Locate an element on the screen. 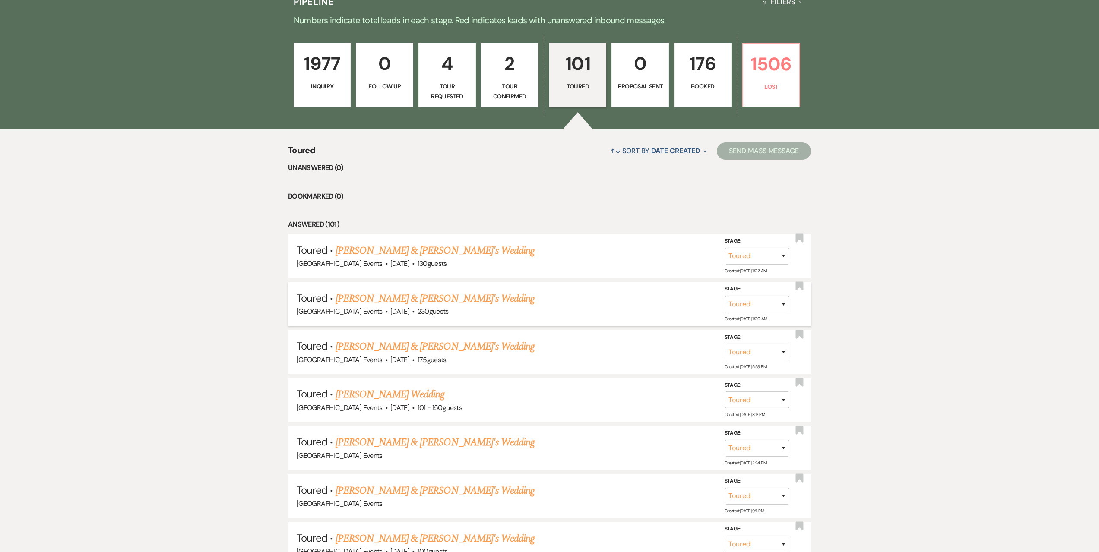 The image size is (1099, 552). p: Tour Requested is located at coordinates (447, 91).